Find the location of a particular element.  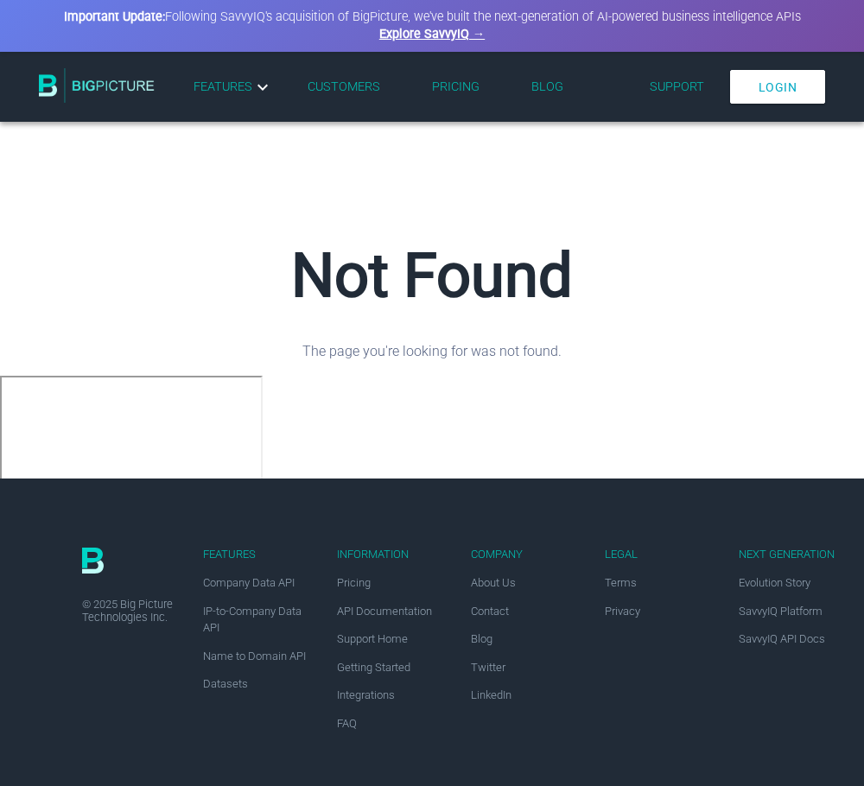

h1: Not Found is located at coordinates (432, 276).